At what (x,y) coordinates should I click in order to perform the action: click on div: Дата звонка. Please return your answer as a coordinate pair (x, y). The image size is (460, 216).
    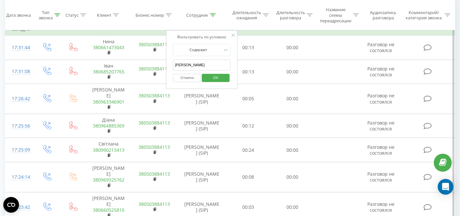
    Looking at the image, I should click on (18, 15).